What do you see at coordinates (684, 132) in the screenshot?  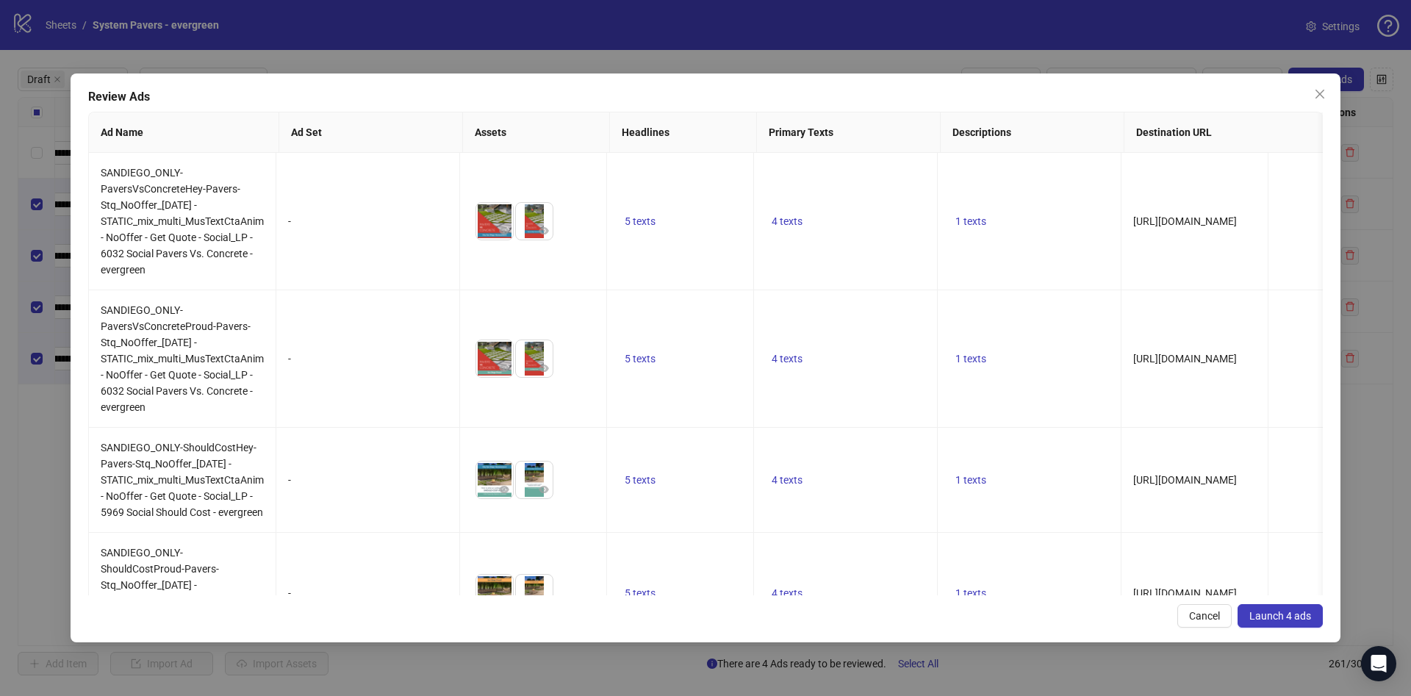 I see `th: Headlines` at bounding box center [684, 132].